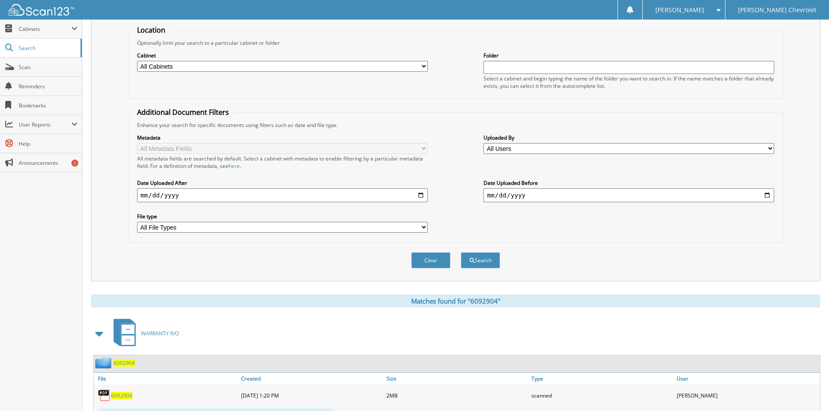  I want to click on img: scan123-logo-white.svg, so click(41, 10).